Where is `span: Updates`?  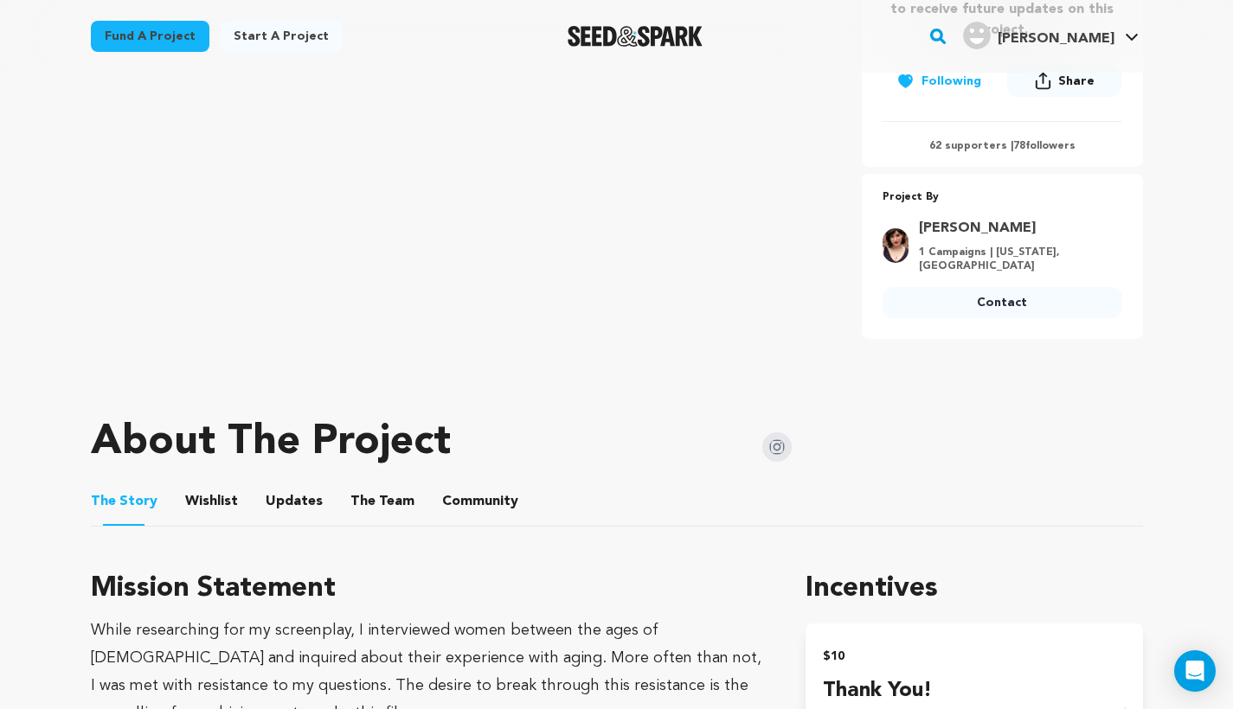 span: Updates is located at coordinates (294, 502).